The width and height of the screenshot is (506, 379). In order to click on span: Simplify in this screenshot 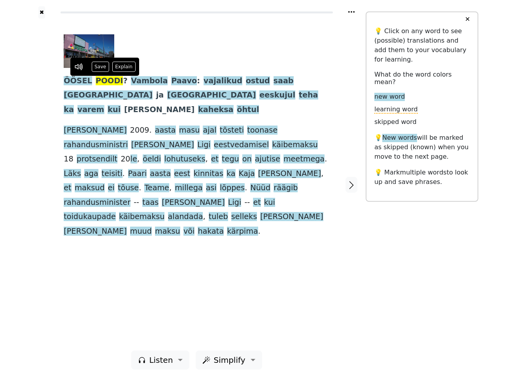, I will do `click(229, 360)`.